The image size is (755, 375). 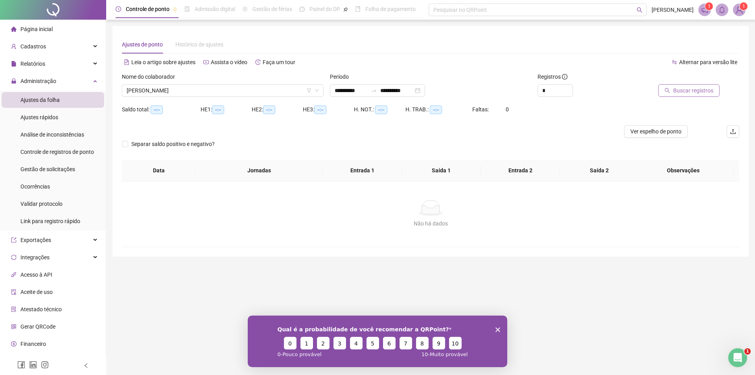 What do you see at coordinates (14, 257) in the screenshot?
I see `span: sync` at bounding box center [14, 257].